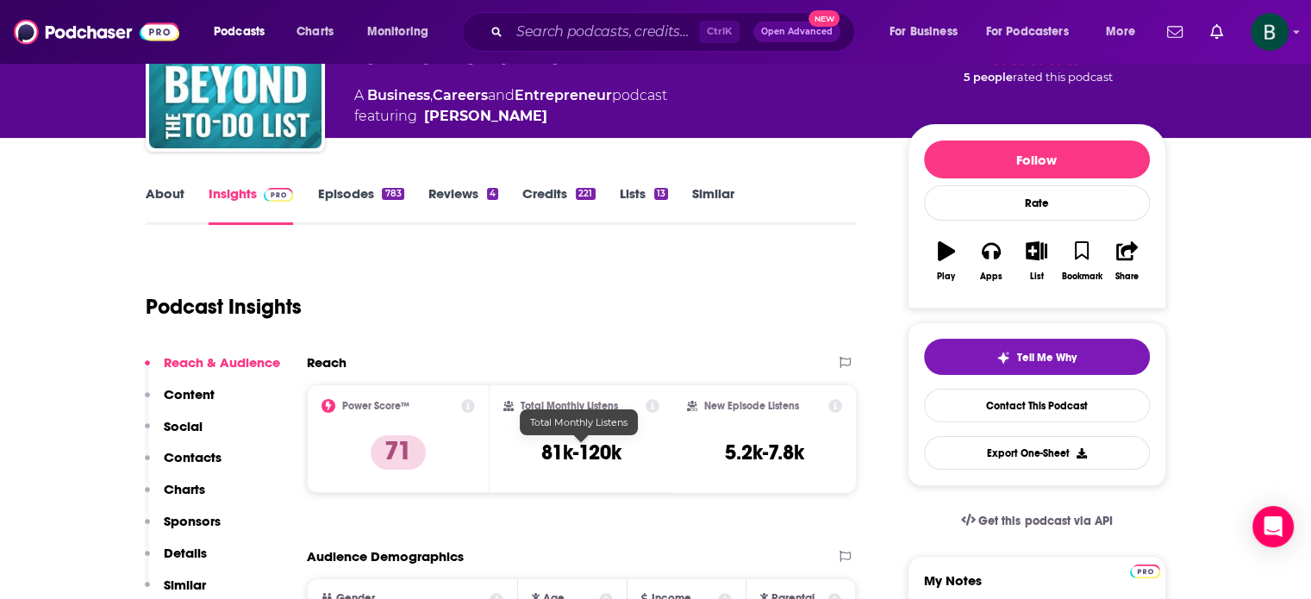 Image resolution: width=1311 pixels, height=599 pixels. I want to click on button: Bookmark, so click(1082, 261).